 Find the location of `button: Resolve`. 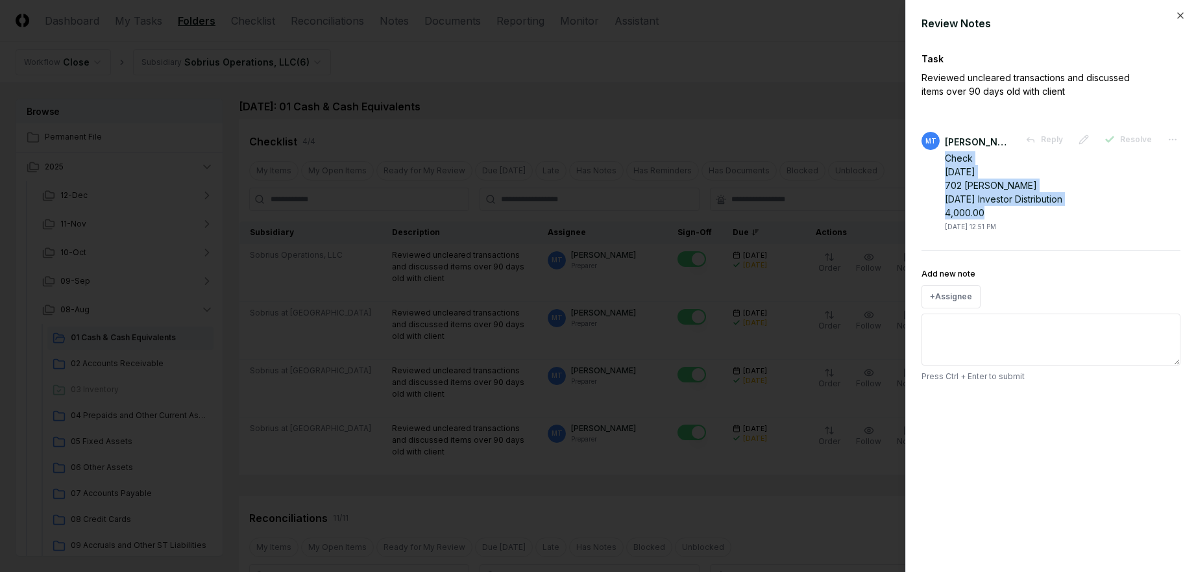

button: Resolve is located at coordinates (1128, 140).